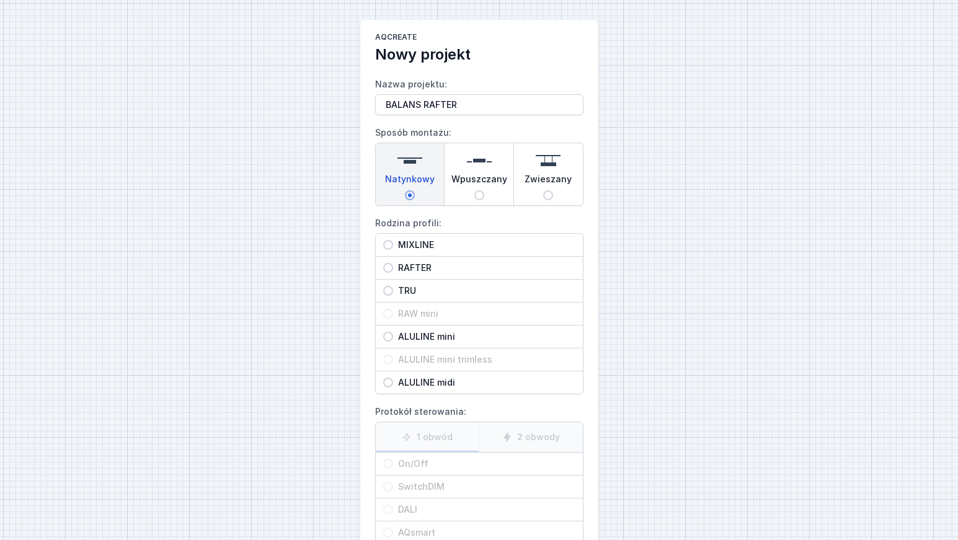 The height and width of the screenshot is (540, 958). What do you see at coordinates (388, 245) in the screenshot?
I see `input: MIXLINE` at bounding box center [388, 245].